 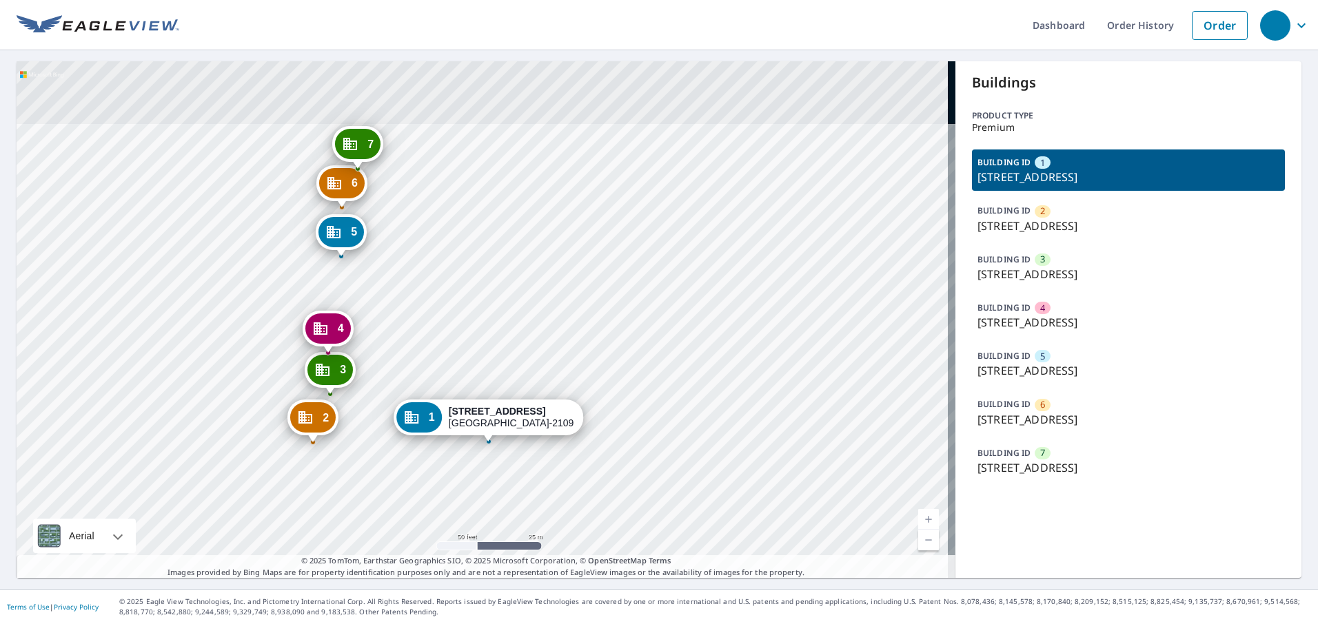 I want to click on p: Product type, so click(x=1128, y=116).